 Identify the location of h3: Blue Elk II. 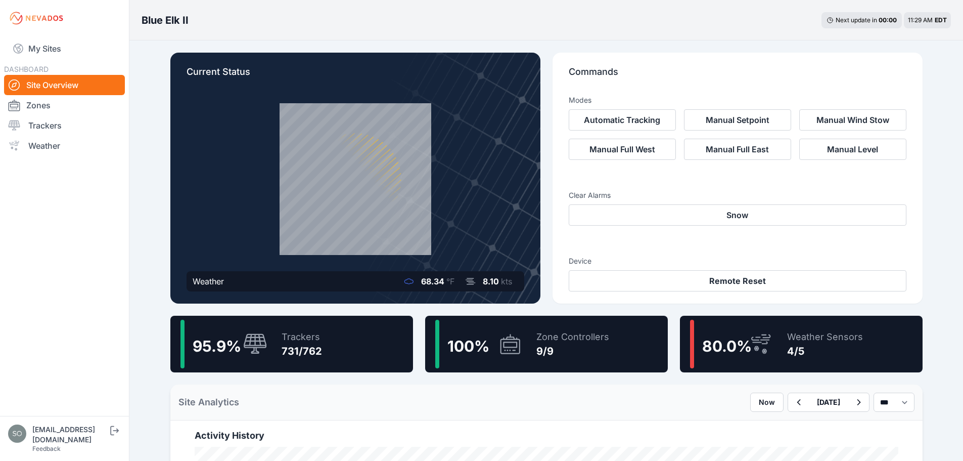
(165, 20).